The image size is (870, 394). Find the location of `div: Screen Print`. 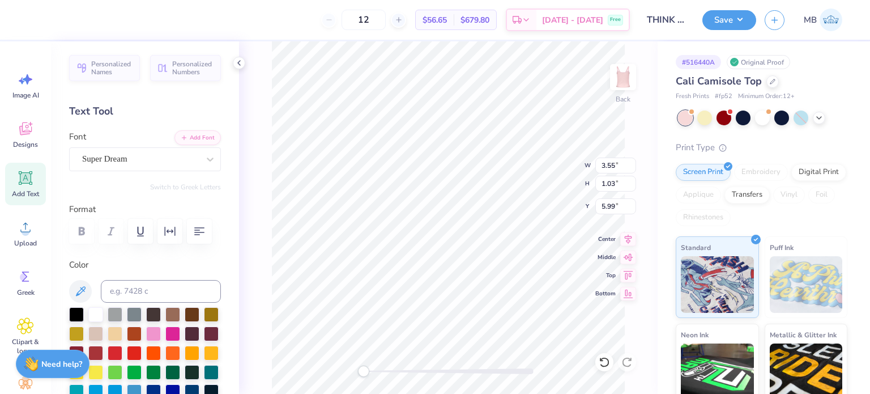

div: Screen Print is located at coordinates (703, 172).